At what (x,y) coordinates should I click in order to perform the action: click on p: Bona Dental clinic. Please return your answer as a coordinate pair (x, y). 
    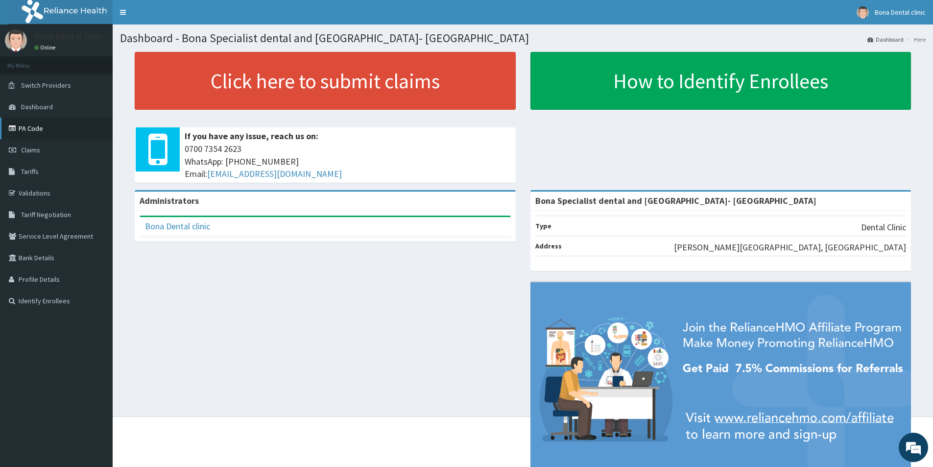
    Looking at the image, I should click on (69, 36).